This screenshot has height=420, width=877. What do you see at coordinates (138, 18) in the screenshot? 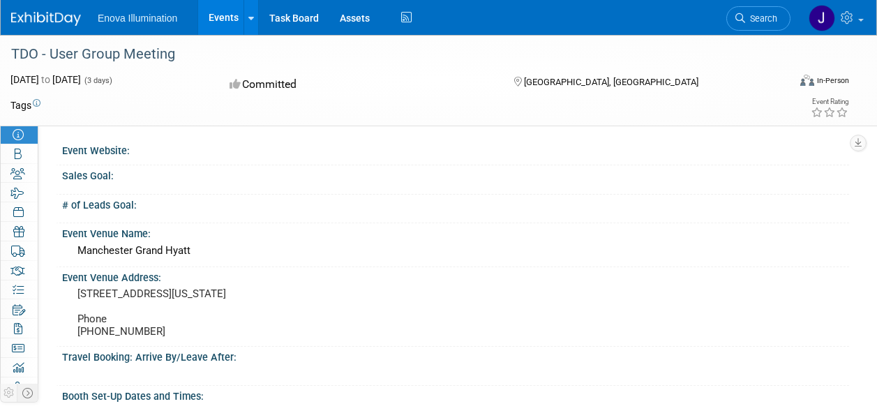
I see `span: Enova Illumination` at bounding box center [138, 18].